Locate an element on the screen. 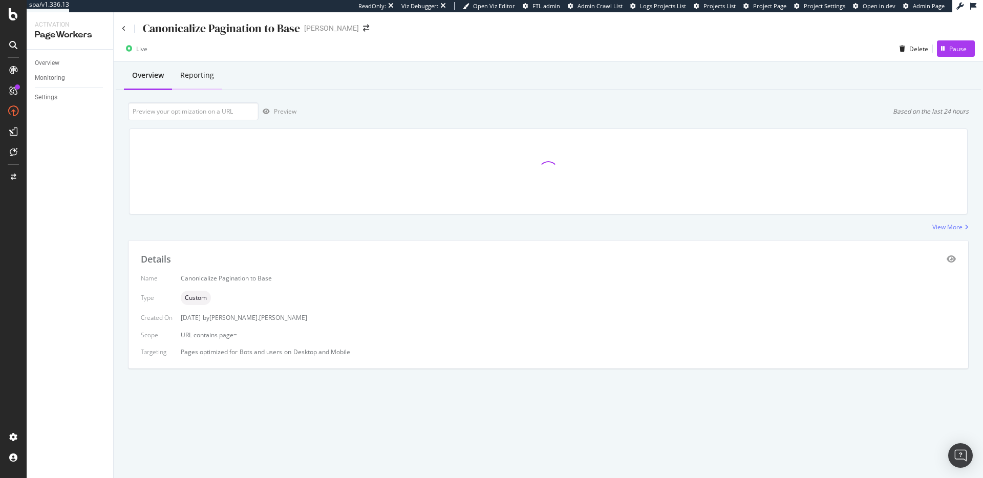 The height and width of the screenshot is (478, 983). div: Bots and users is located at coordinates (261, 352).